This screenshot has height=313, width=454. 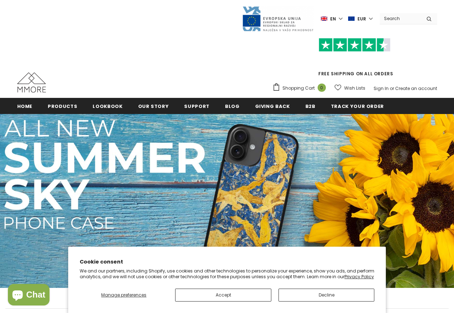 What do you see at coordinates (107, 106) in the screenshot?
I see `a: Lookbook` at bounding box center [107, 106].